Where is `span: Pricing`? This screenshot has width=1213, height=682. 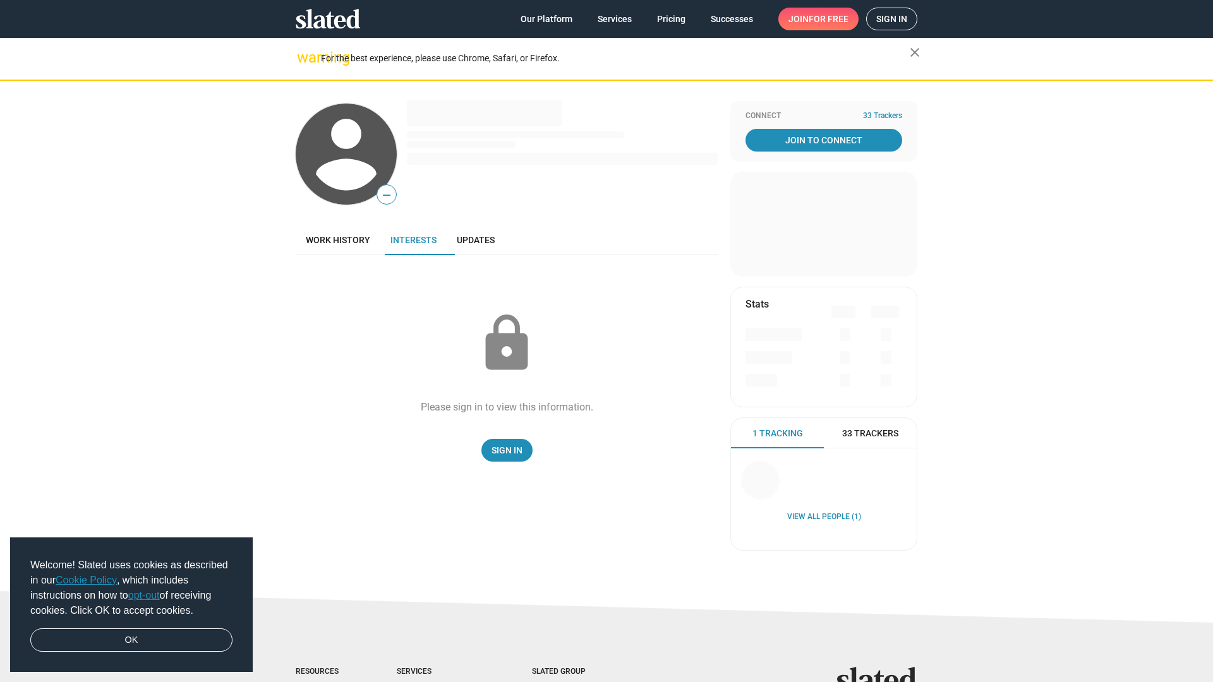
span: Pricing is located at coordinates (671, 19).